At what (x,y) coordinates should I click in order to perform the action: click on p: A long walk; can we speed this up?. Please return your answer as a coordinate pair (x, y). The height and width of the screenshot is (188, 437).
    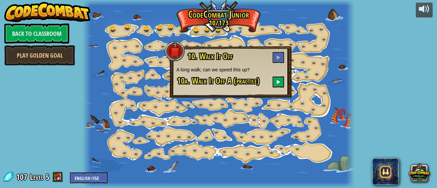
    Looking at the image, I should click on (230, 70).